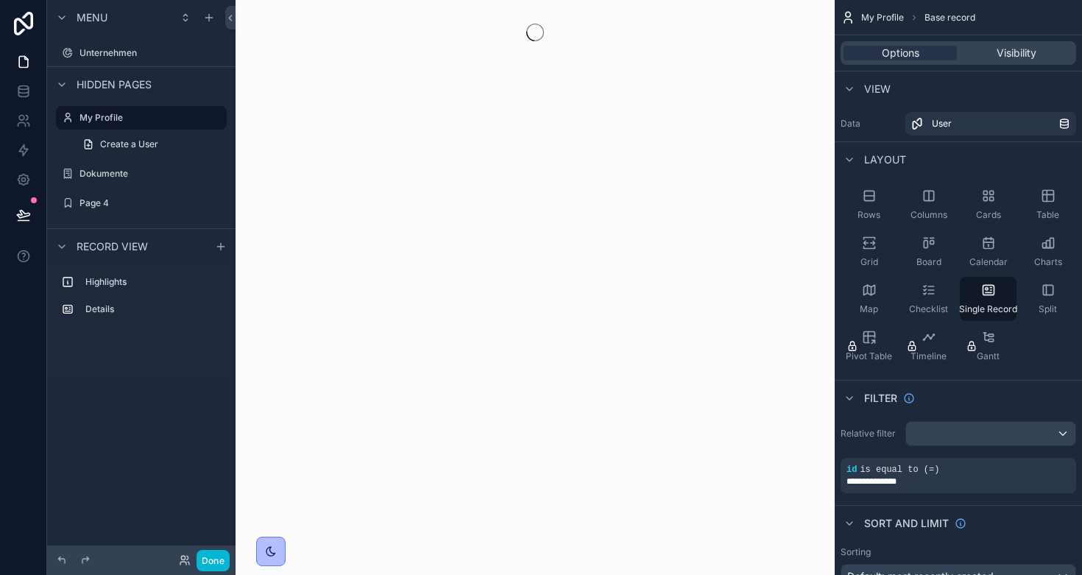 The width and height of the screenshot is (1082, 575). Describe the element at coordinates (869, 309) in the screenshot. I see `span: Map` at that location.